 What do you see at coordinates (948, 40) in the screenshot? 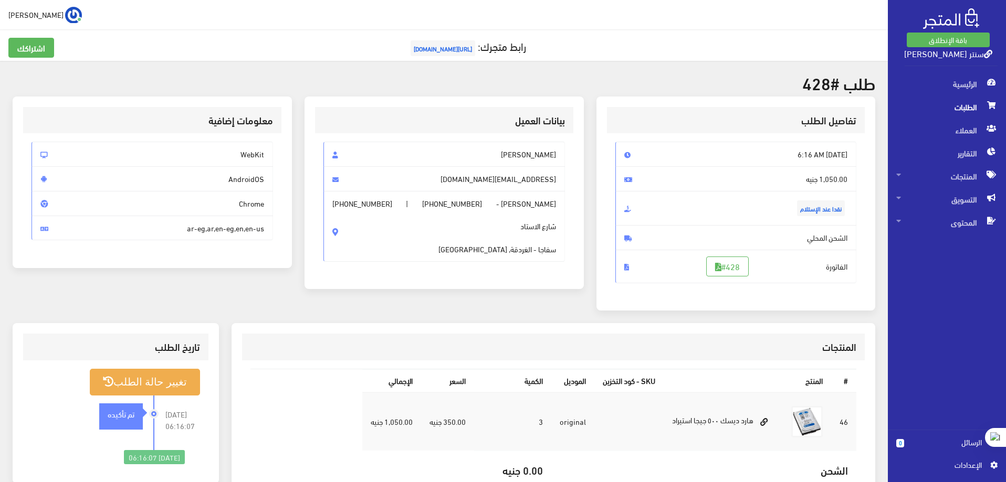
I see `a: باقة الإنطلاق` at bounding box center [948, 40].